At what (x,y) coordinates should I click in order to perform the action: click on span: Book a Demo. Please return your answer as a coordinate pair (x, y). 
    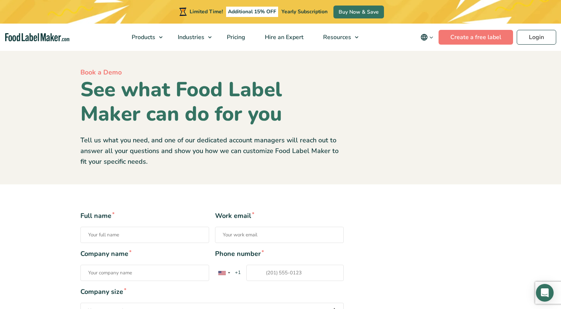
    Looking at the image, I should click on (101, 72).